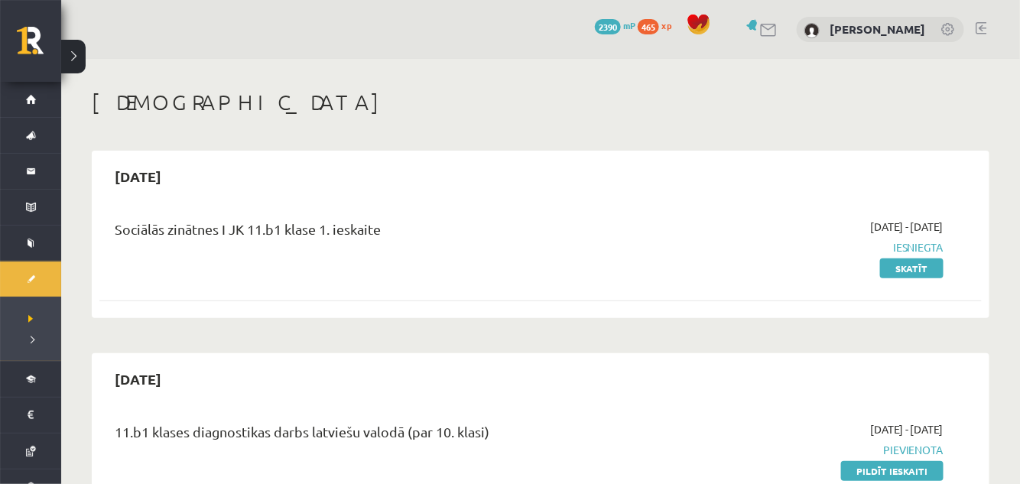 The width and height of the screenshot is (1020, 484). What do you see at coordinates (666, 25) in the screenshot?
I see `span: xp` at bounding box center [666, 25].